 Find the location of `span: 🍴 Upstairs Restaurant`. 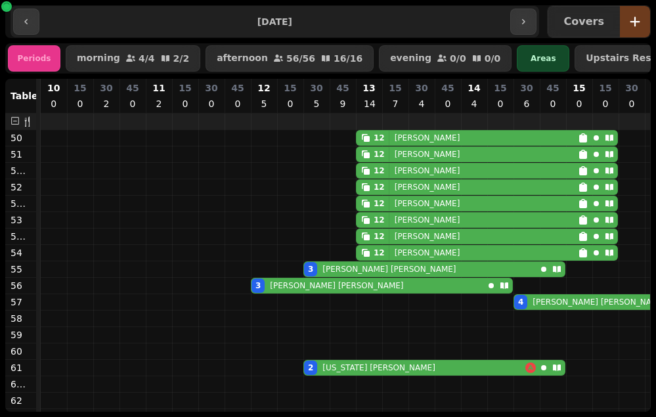

span: 🍴 Upstairs Restaurant is located at coordinates (81, 121).